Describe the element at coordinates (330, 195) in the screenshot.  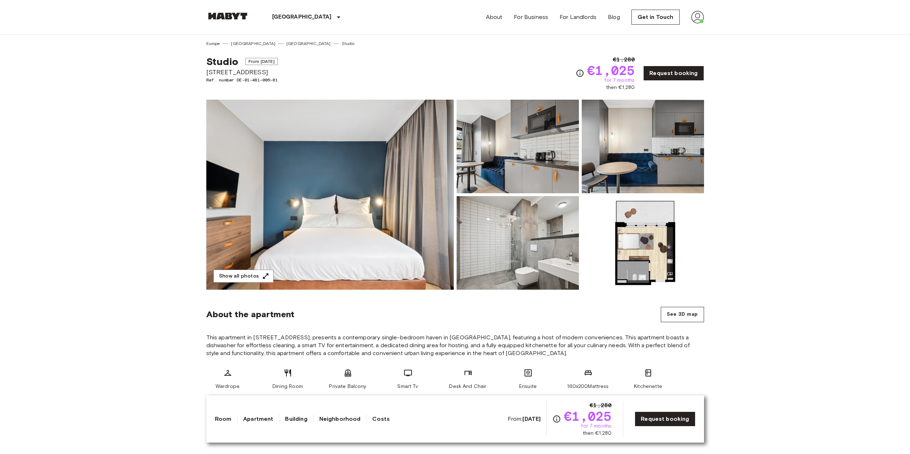
I see `img: Marketing picture of unit DE-01-481-006-01` at that location.